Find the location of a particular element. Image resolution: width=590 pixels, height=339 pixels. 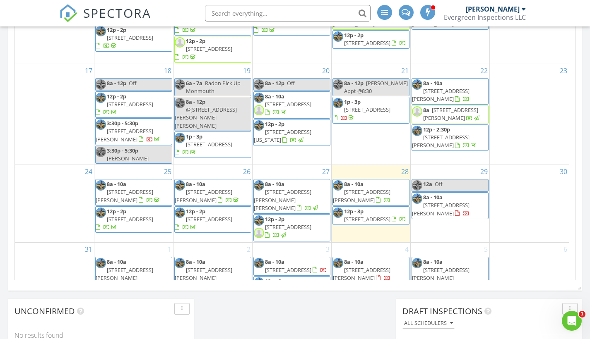

td: Go to August 30, 2025 is located at coordinates (529, 204).